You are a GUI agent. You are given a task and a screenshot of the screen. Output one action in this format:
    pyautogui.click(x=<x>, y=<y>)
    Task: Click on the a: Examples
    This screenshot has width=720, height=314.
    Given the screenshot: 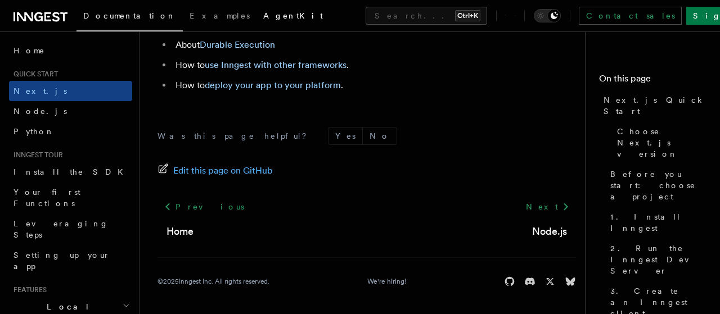 What is the action you would take?
    pyautogui.click(x=219, y=17)
    